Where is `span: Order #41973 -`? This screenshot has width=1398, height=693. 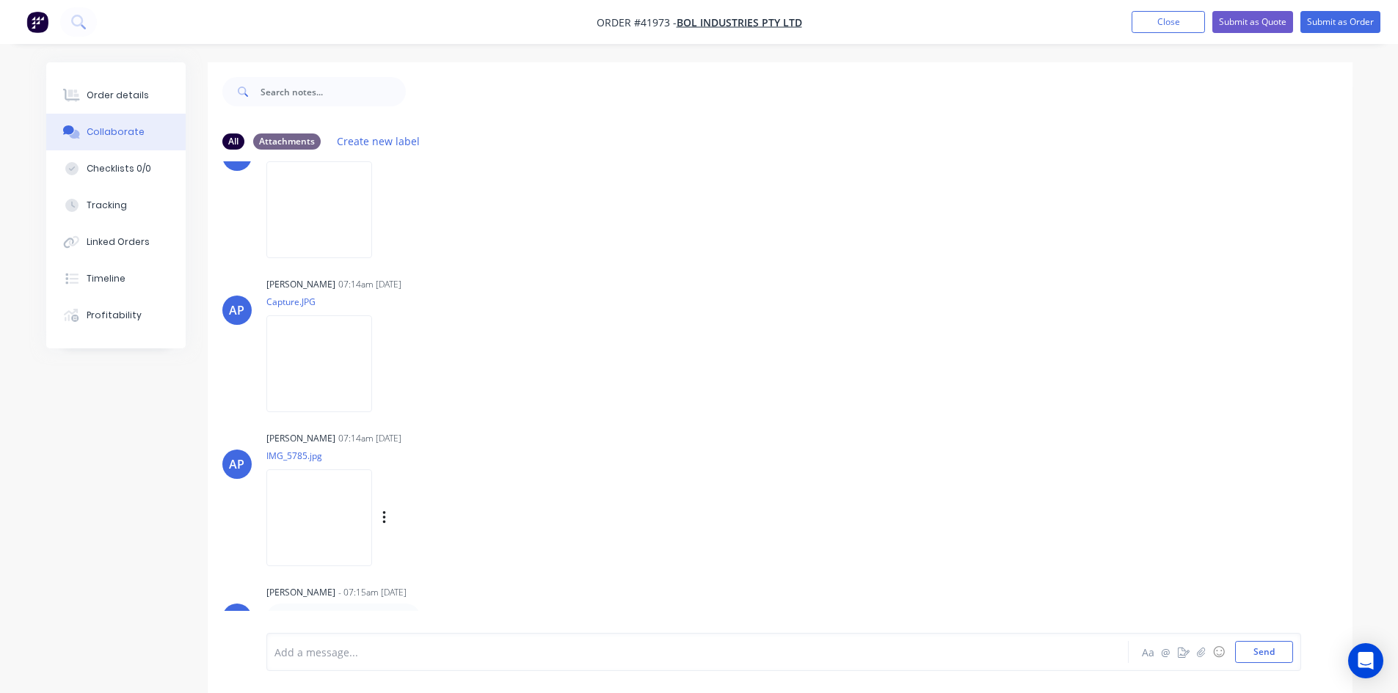 span: Order #41973 - is located at coordinates (636, 22).